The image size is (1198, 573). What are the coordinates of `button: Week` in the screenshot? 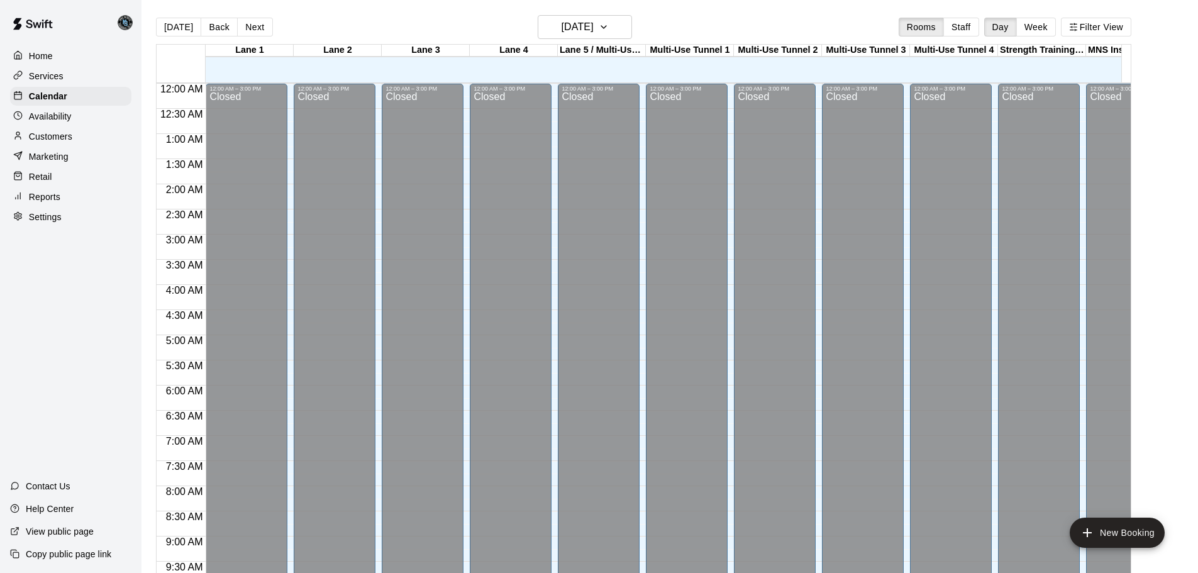 It's located at (1035, 27).